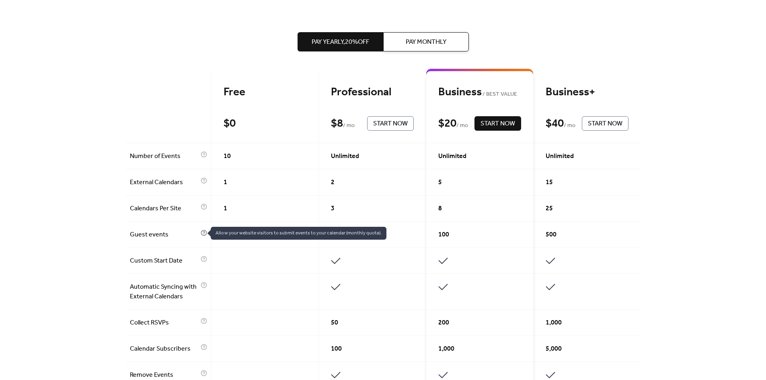 Image resolution: width=766 pixels, height=380 pixels. What do you see at coordinates (340, 42) in the screenshot?
I see `span: Pay Yearly, 20% off` at bounding box center [340, 42].